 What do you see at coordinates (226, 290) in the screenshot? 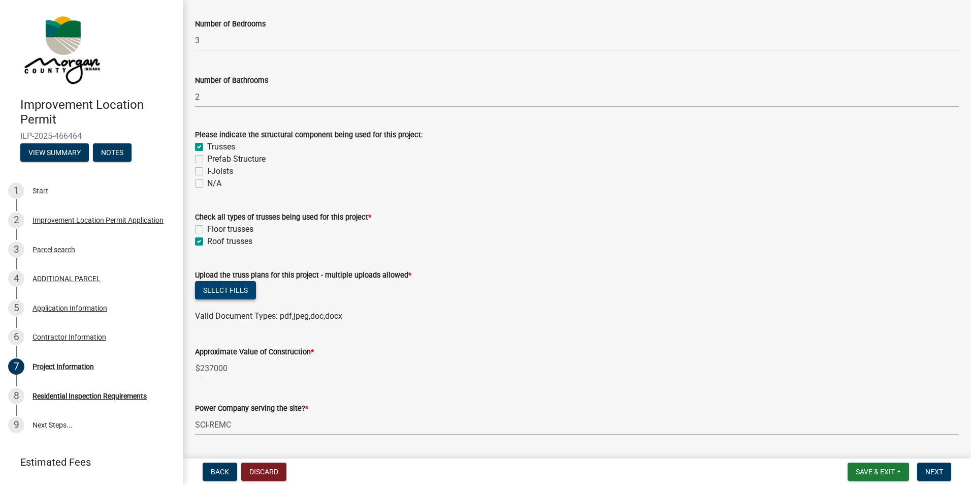
I see `button: Select files` at bounding box center [226, 290].